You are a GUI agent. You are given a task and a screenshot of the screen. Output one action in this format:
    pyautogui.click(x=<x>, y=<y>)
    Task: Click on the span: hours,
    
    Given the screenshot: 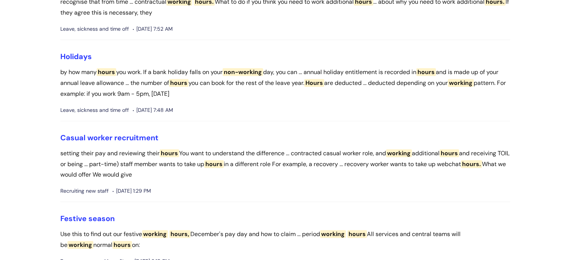 What is the action you would take?
    pyautogui.click(x=180, y=234)
    